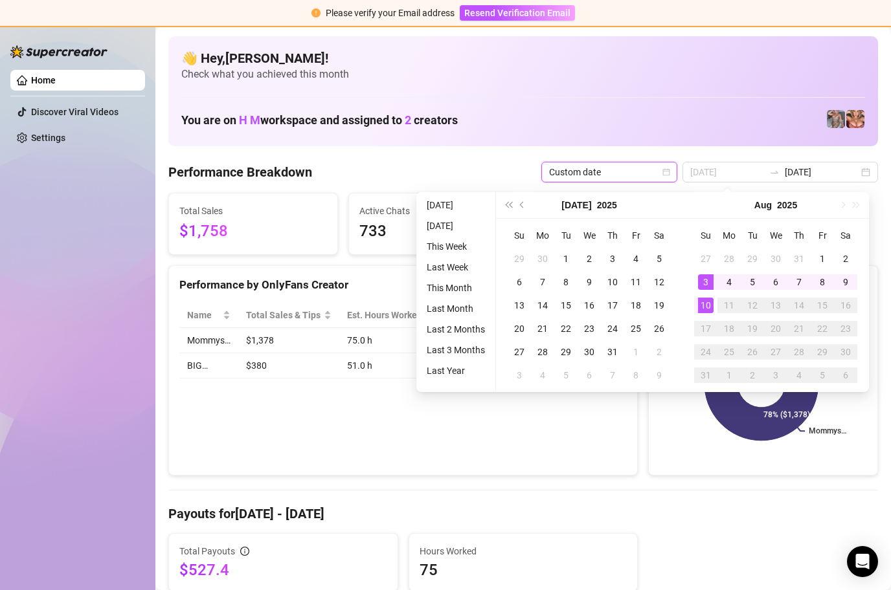  What do you see at coordinates (43, 80) in the screenshot?
I see `a: Home` at bounding box center [43, 80].